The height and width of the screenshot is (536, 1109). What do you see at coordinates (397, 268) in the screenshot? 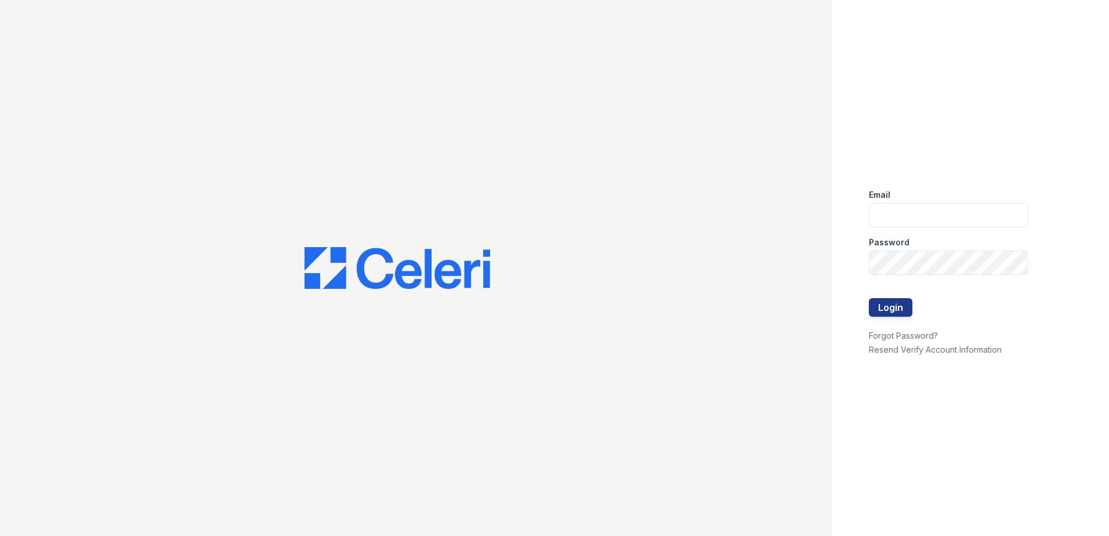
I see `img: CE_Logo_Blue-a8612792a0a2168367f1c8372b55b34899dd931a85d93a1a3d3e32e68fde9ad4.png` at bounding box center [397, 268].